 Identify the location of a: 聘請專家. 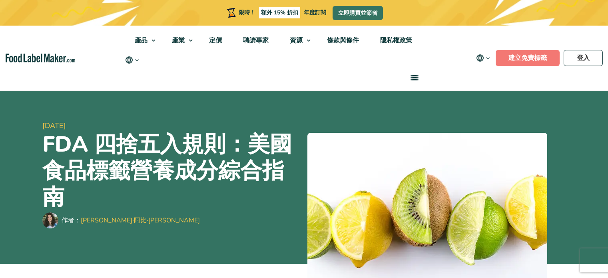
(255, 40).